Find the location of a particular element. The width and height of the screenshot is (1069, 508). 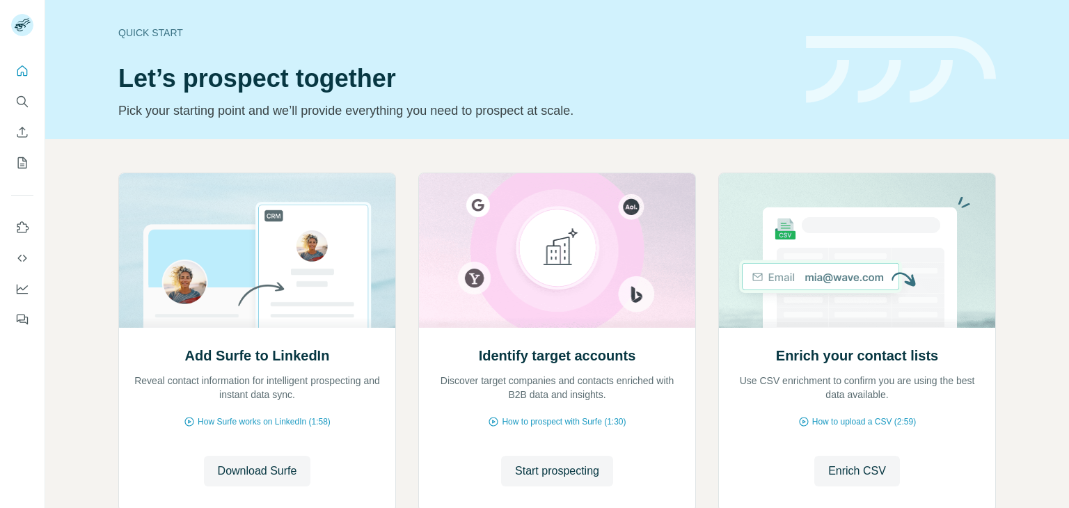

p: Pick your starting point and we’ll provide everything you need to prospect at scale. is located at coordinates (454, 111).